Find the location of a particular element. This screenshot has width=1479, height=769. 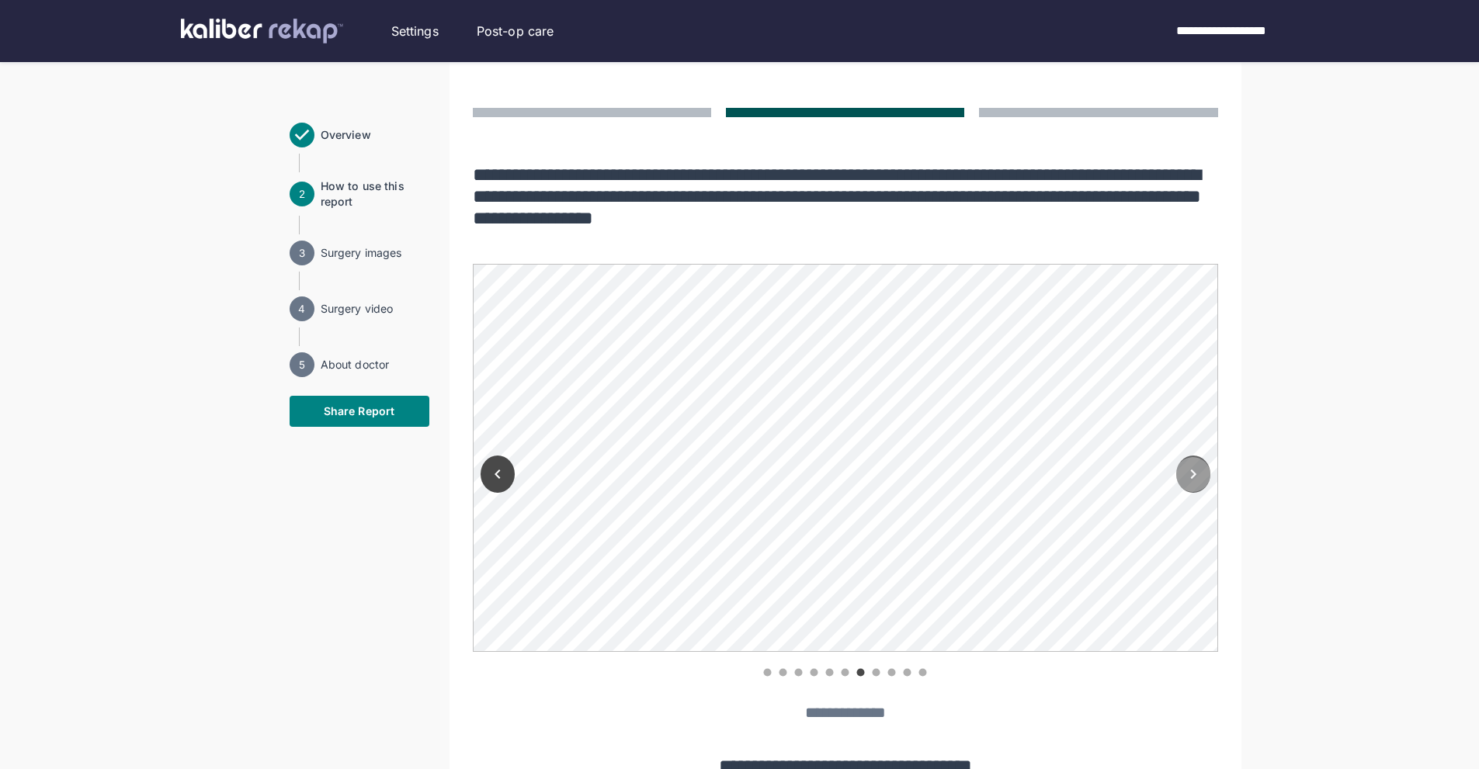

div: Settings is located at coordinates (415, 31).